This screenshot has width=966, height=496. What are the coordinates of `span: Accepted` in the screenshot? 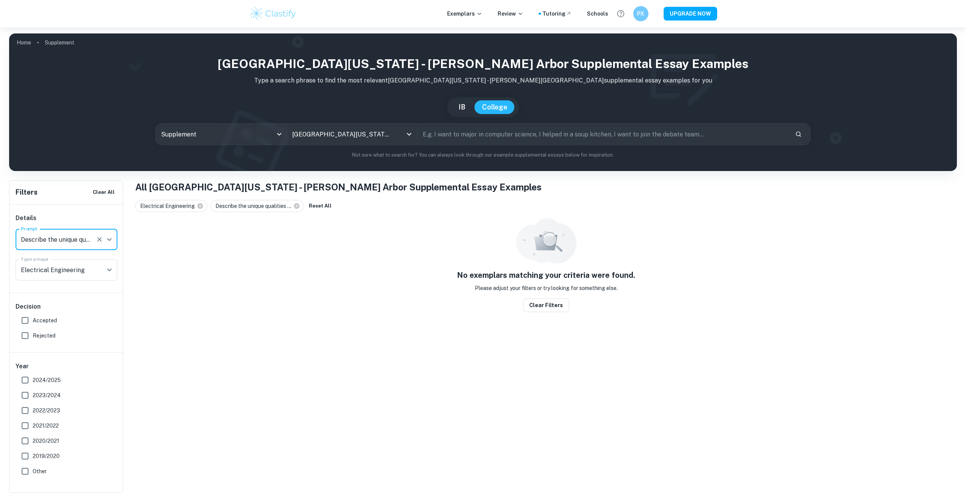 It's located at (45, 320).